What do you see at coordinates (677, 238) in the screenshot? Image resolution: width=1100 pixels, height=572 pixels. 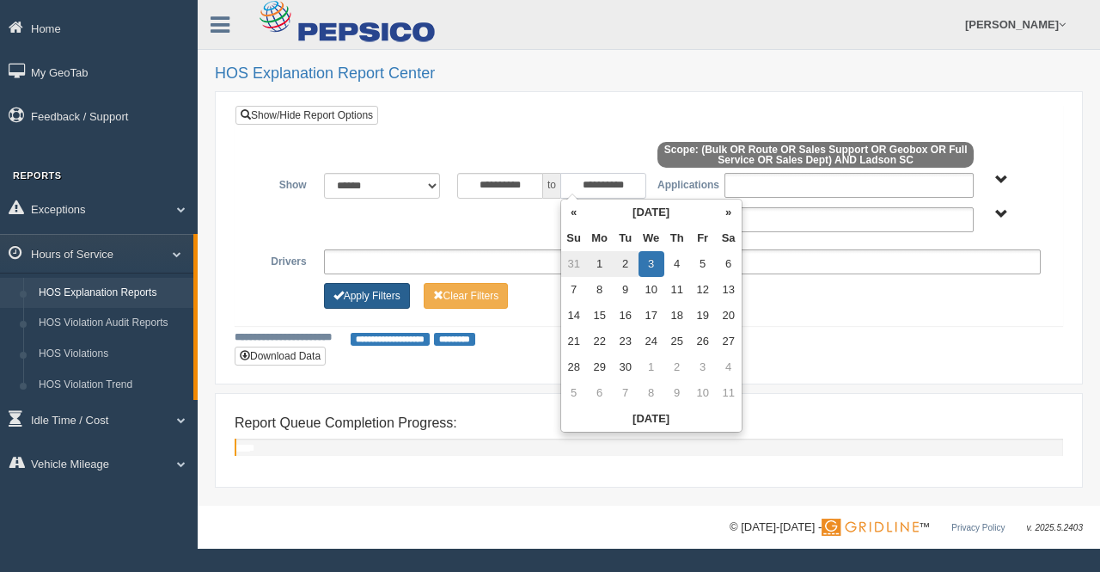 I see `th: Th` at bounding box center [677, 238].